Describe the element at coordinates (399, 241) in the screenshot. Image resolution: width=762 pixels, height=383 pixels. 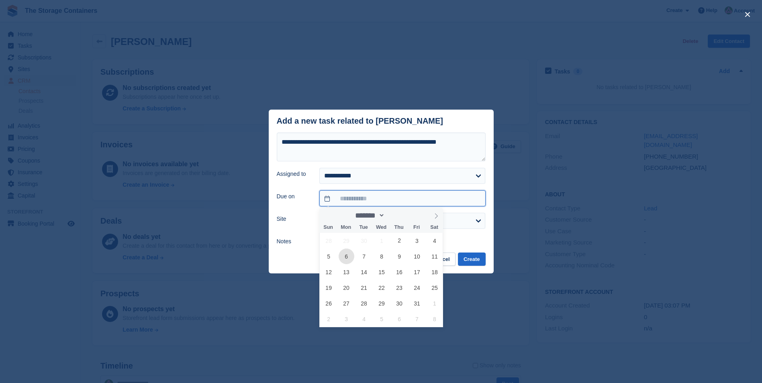
I see `span: October 2, 2025` at that location.